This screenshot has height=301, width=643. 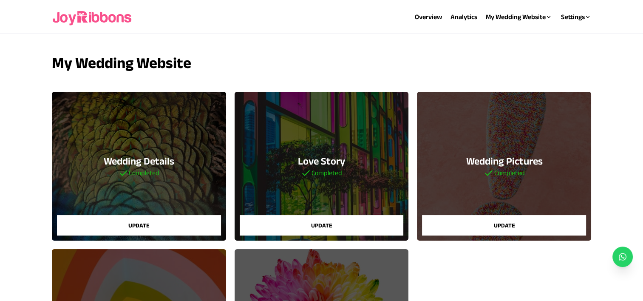 What do you see at coordinates (428, 17) in the screenshot?
I see `a: Overview` at bounding box center [428, 17].